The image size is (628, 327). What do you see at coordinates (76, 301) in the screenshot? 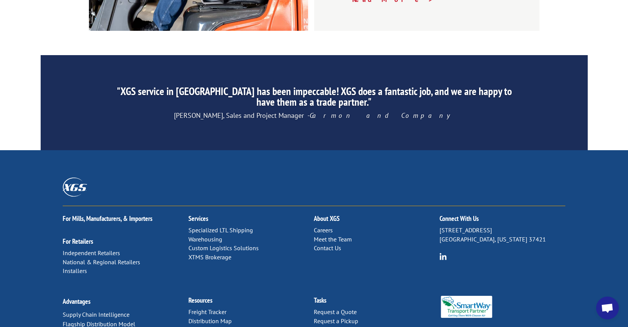
I see `a: Advantages` at bounding box center [76, 301].